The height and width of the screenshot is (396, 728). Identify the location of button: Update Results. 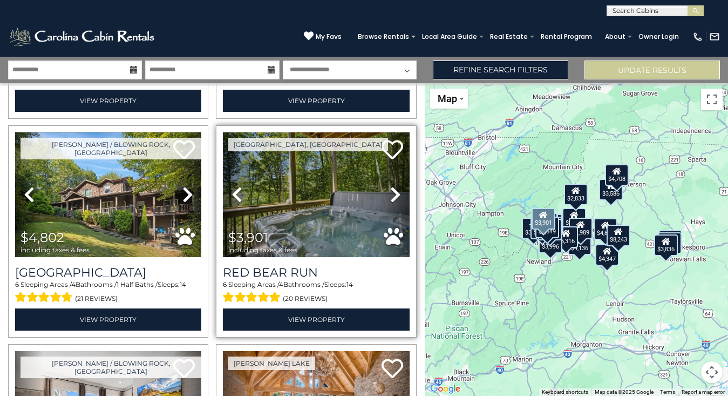
(652, 70).